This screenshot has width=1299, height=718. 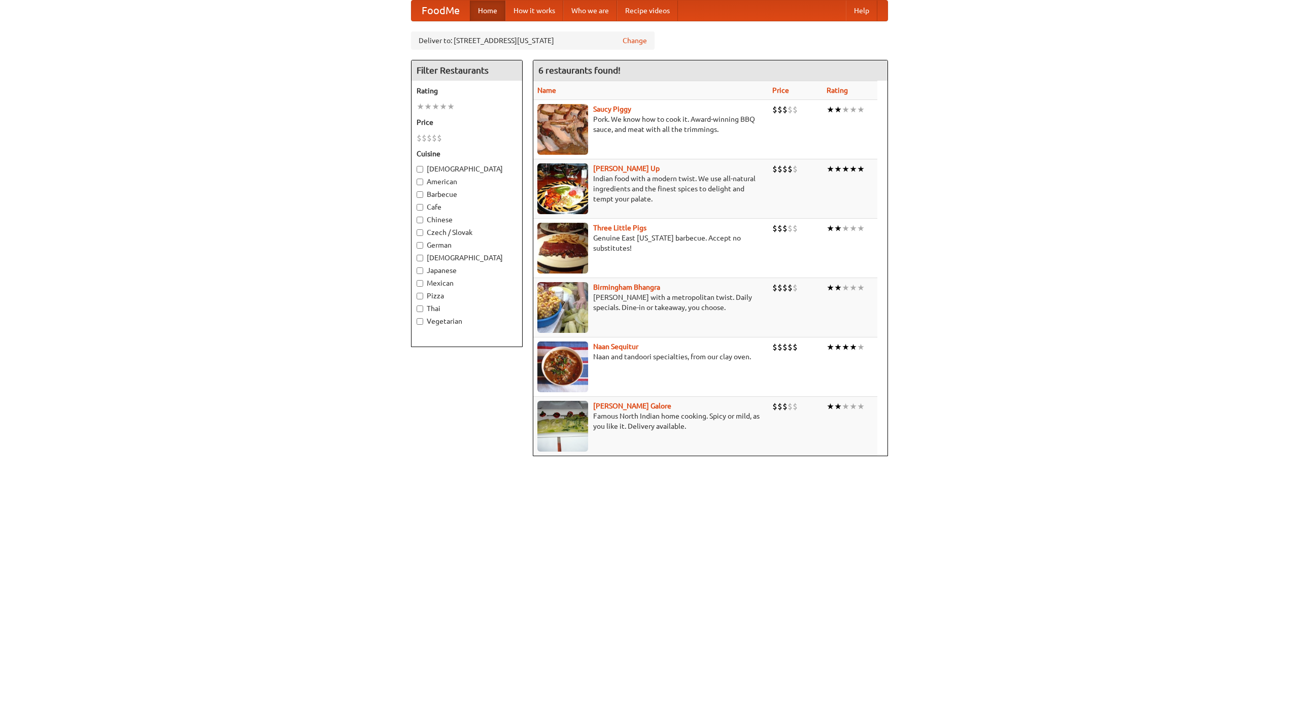 What do you see at coordinates (616, 347) in the screenshot?
I see `a: Naan Sequitur` at bounding box center [616, 347].